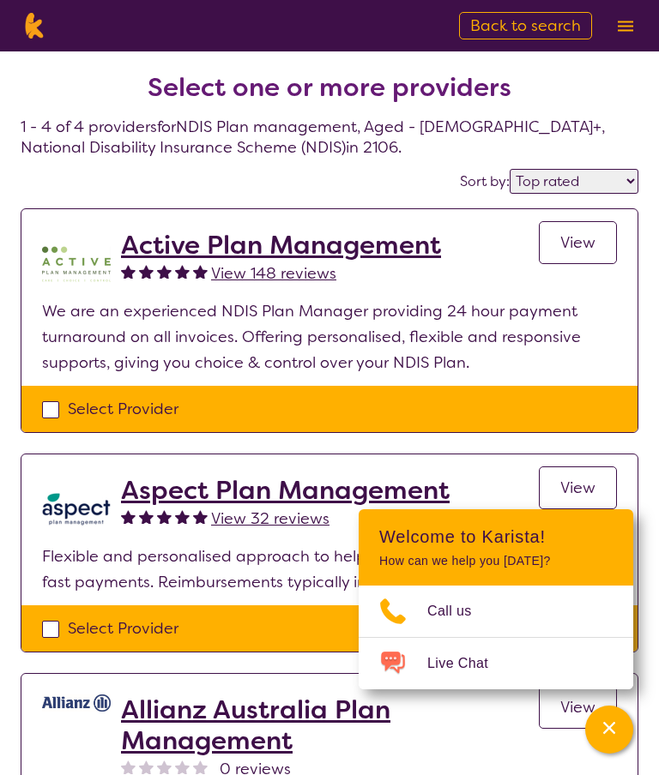  I want to click on h2: Aspect Plan Management, so click(285, 491).